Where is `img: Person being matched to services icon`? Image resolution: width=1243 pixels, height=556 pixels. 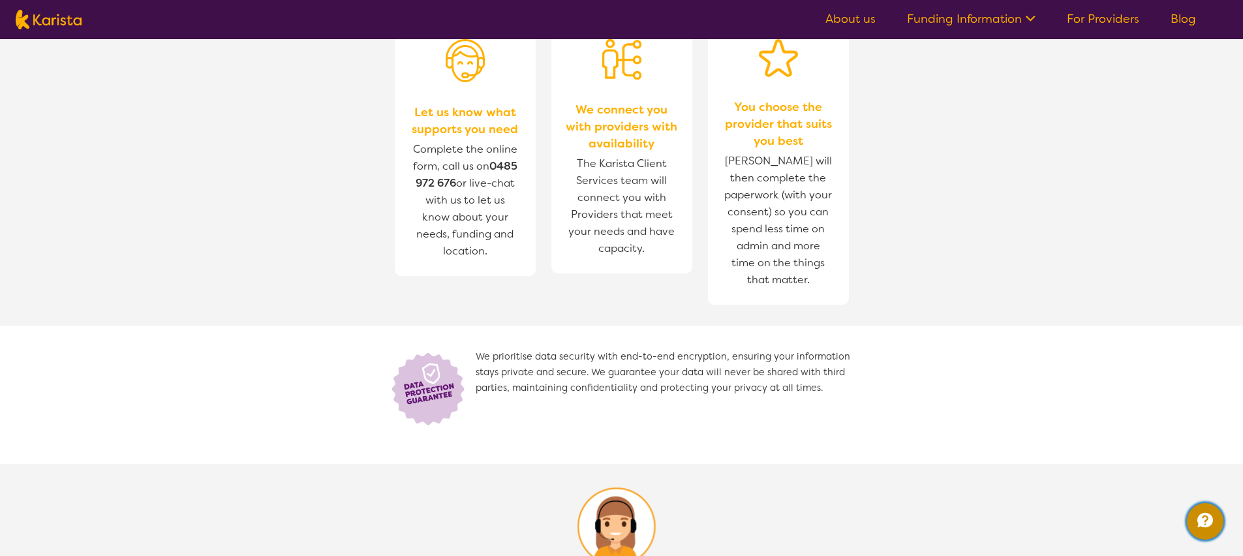 img: Person being matched to services icon is located at coordinates (622, 59).